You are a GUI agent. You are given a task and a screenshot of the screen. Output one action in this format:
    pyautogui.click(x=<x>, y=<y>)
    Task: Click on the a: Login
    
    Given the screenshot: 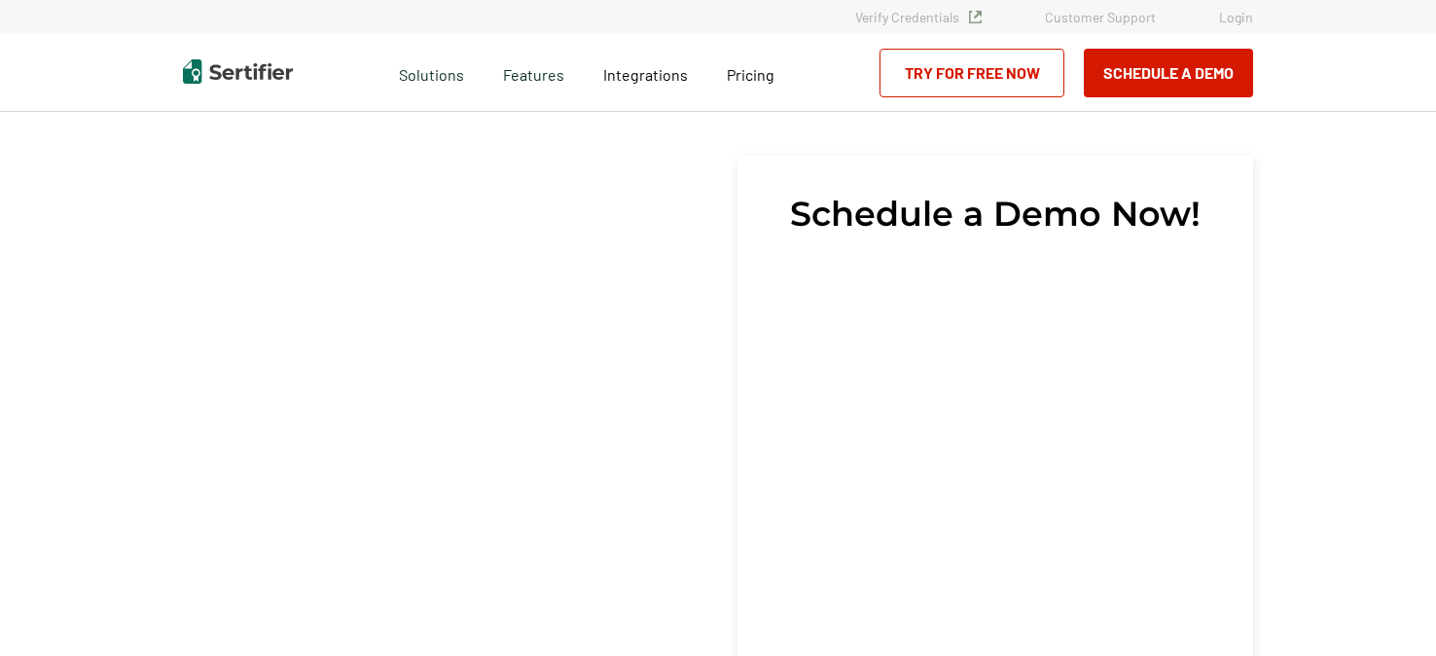 What is the action you would take?
    pyautogui.click(x=1236, y=17)
    